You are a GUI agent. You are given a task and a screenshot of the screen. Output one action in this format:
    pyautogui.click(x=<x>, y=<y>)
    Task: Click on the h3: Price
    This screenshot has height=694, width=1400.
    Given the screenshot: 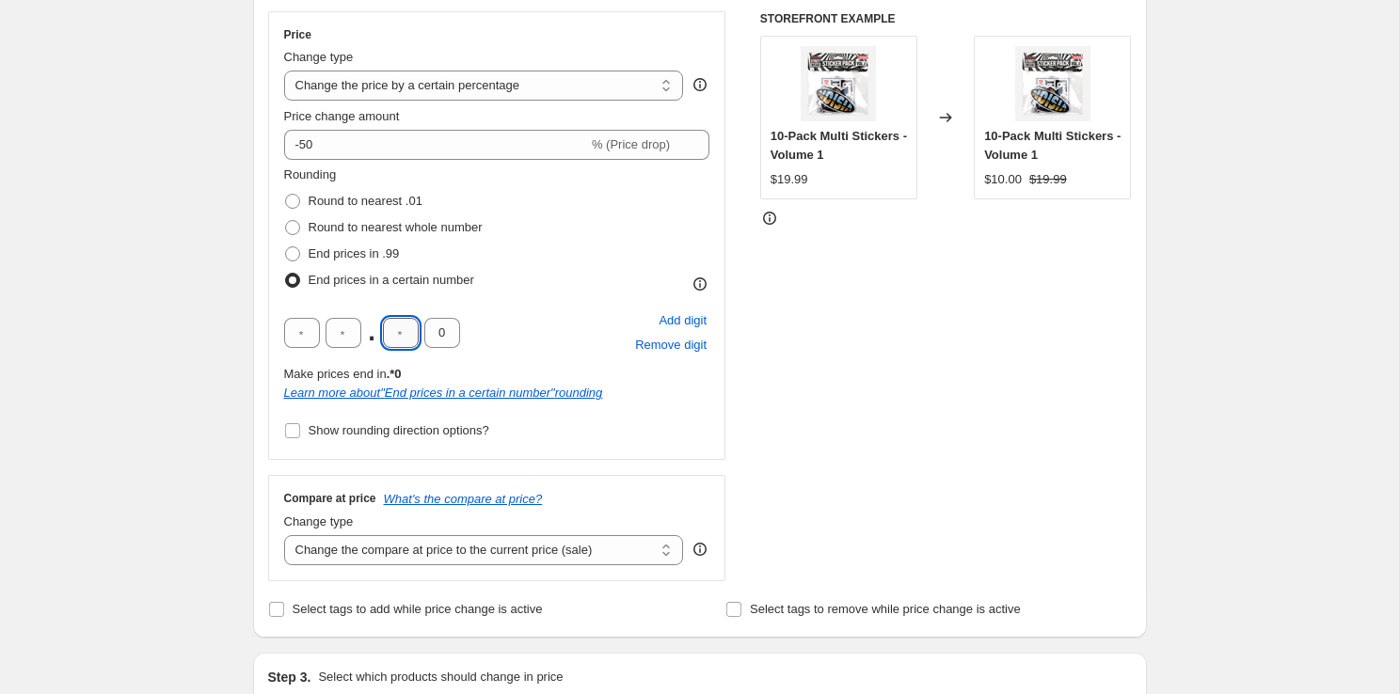 What is the action you would take?
    pyautogui.click(x=297, y=35)
    